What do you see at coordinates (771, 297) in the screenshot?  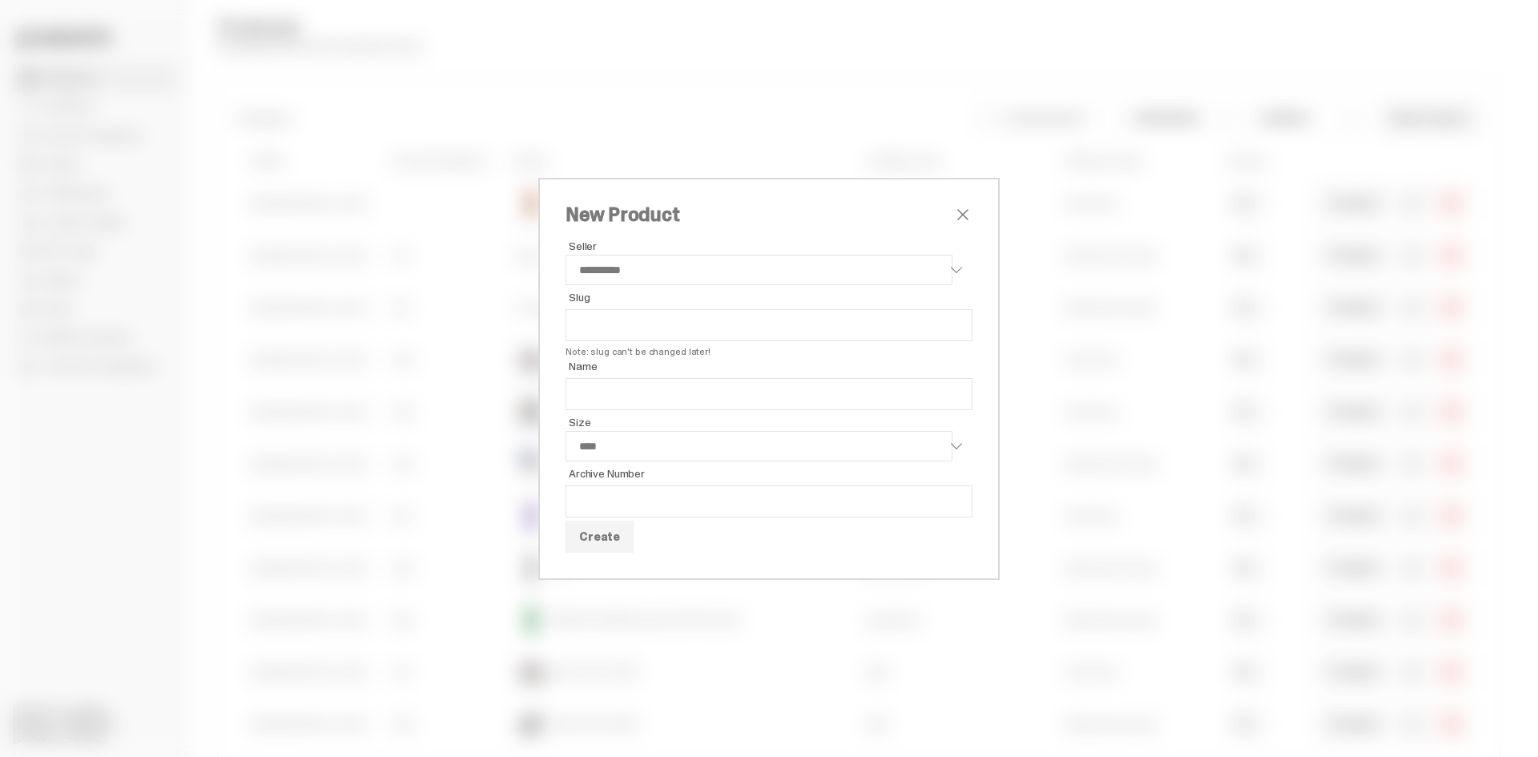 I see `span: Slug` at bounding box center [771, 297].